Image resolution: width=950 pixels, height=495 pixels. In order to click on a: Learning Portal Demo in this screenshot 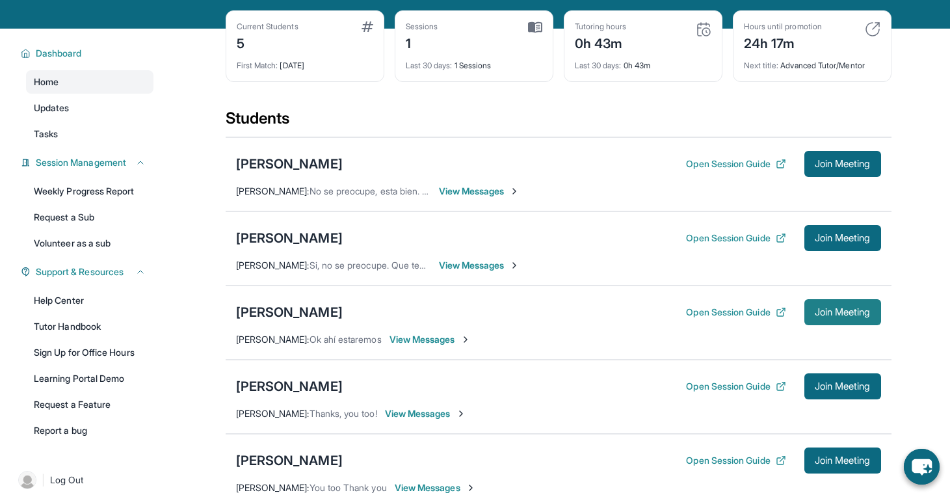, I will do `click(90, 379)`.